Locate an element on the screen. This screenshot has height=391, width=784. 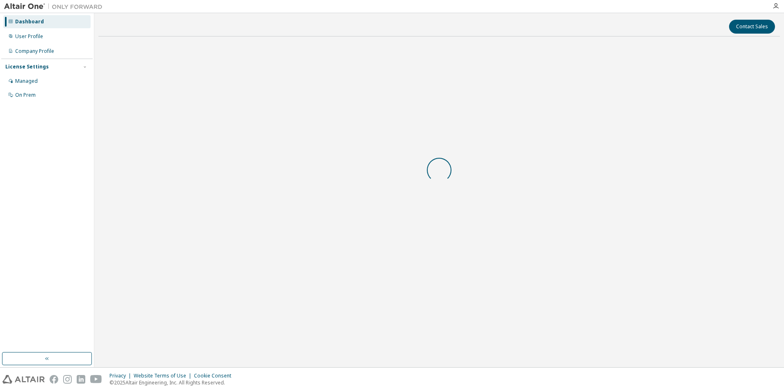
div: Company Profile is located at coordinates (34, 51).